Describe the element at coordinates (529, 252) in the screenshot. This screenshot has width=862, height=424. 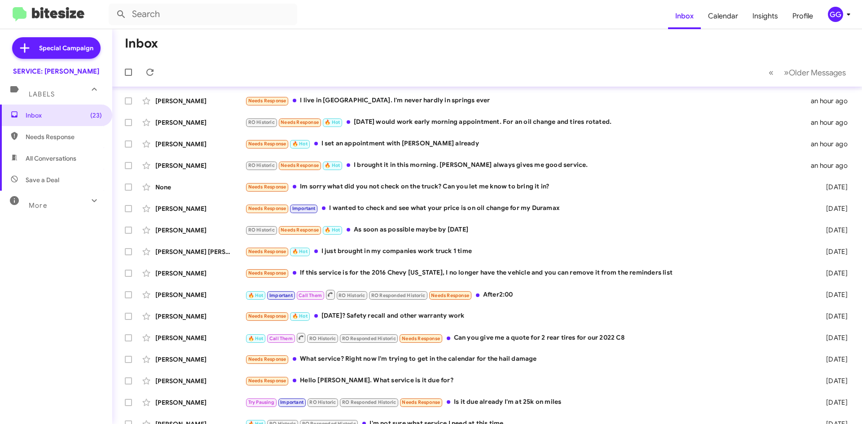
I see `div: I just brought in my companies work truck 1 time` at that location.